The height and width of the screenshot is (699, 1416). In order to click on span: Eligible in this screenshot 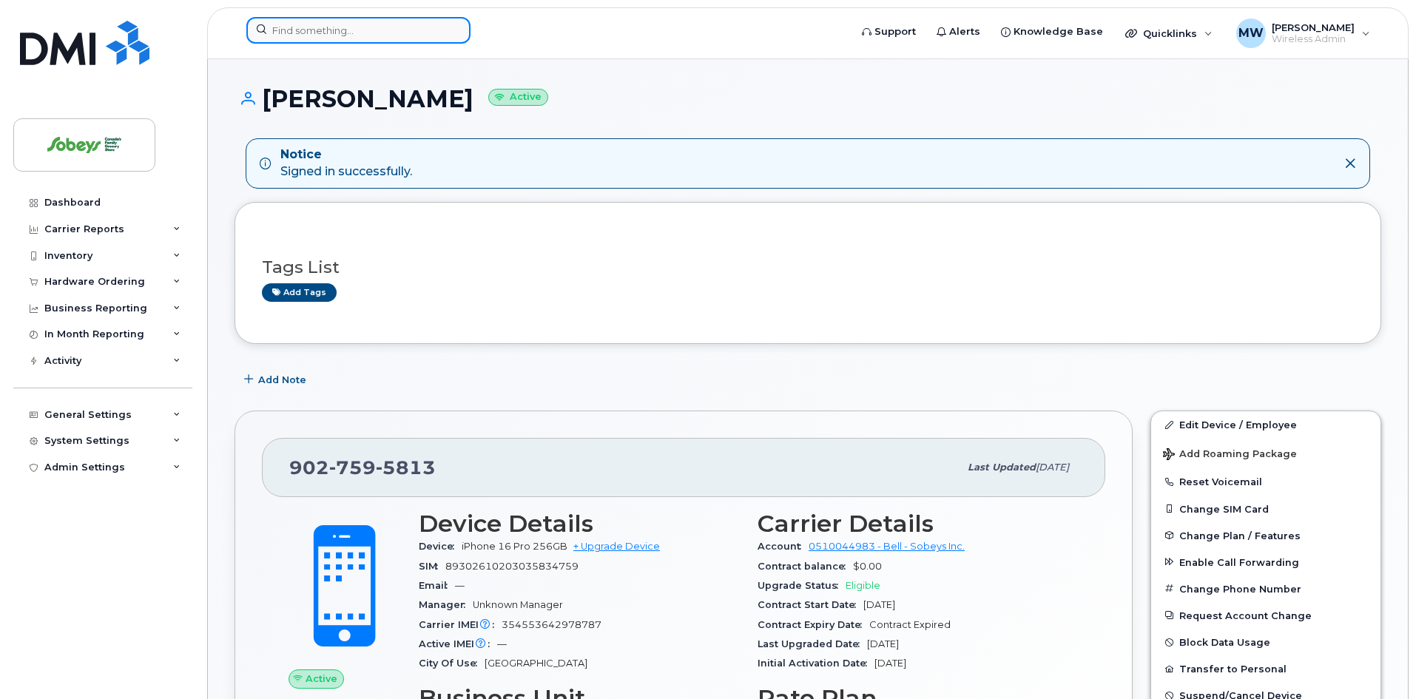, I will do `click(863, 585)`.